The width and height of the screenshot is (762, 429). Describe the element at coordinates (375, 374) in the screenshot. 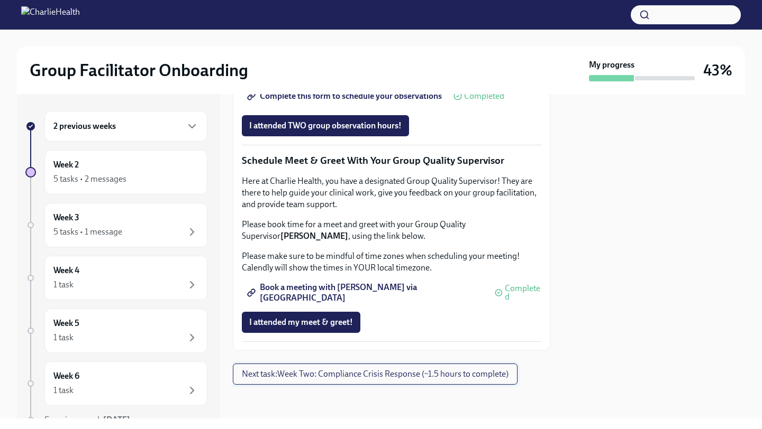

I see `a: Next task:Week Two: Compliance Crisis Response (~1.5 hours to complete)` at that location.